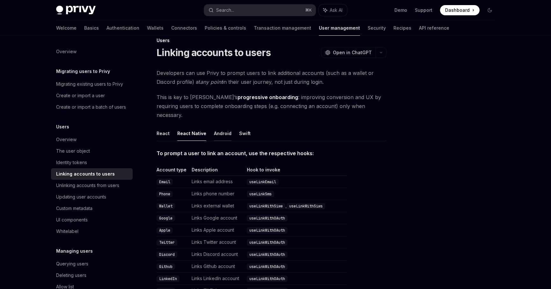 The height and width of the screenshot is (289, 551). What do you see at coordinates (296, 171) in the screenshot?
I see `th: Hook to invoke` at bounding box center [296, 171].